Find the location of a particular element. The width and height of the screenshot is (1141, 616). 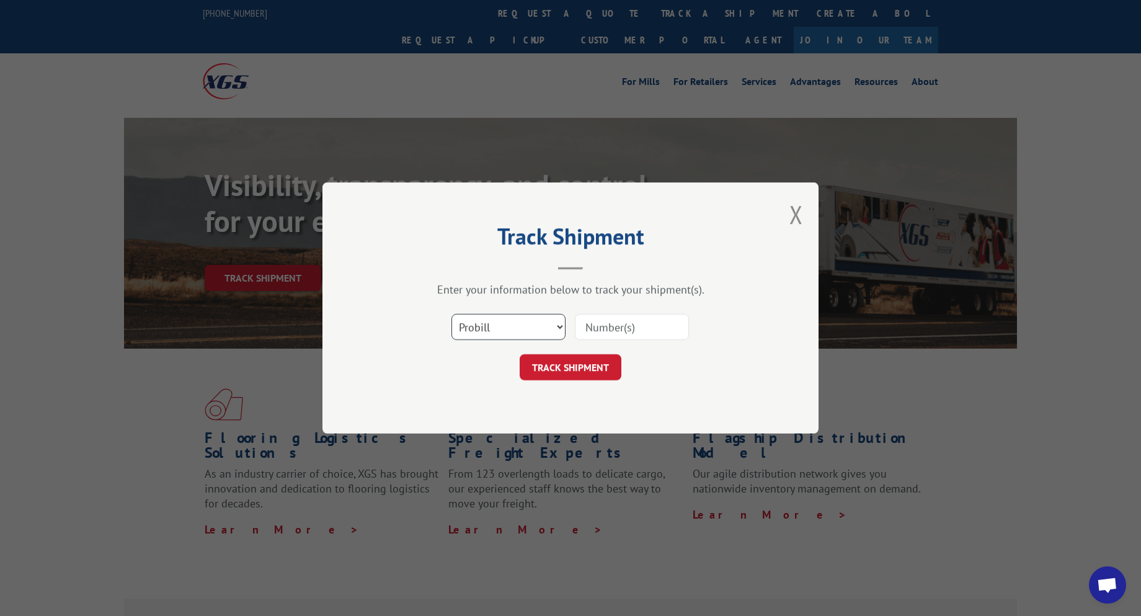

h2: Track Shipment is located at coordinates (571, 239).